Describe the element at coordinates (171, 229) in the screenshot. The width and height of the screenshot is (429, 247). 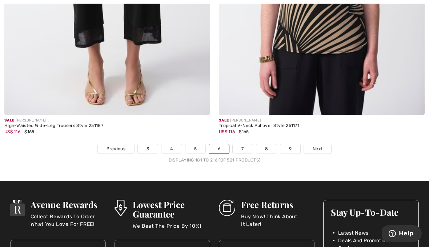
I see `p: We Beat The Price By 10%!` at that location.